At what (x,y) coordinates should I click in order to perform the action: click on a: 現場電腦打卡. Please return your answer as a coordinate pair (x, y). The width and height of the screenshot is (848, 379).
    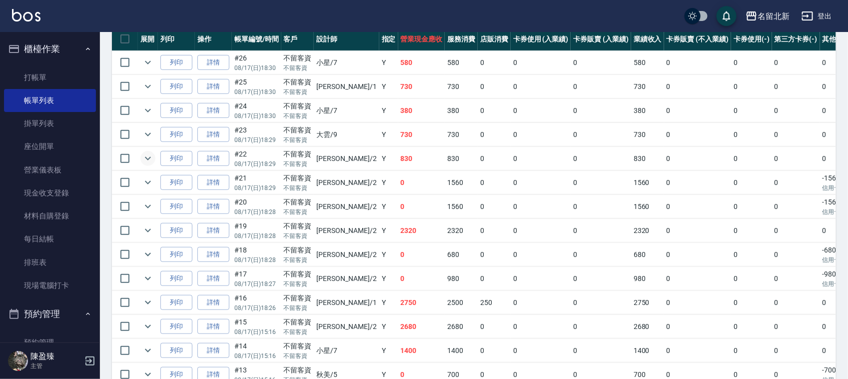
    Looking at the image, I should click on (50, 285).